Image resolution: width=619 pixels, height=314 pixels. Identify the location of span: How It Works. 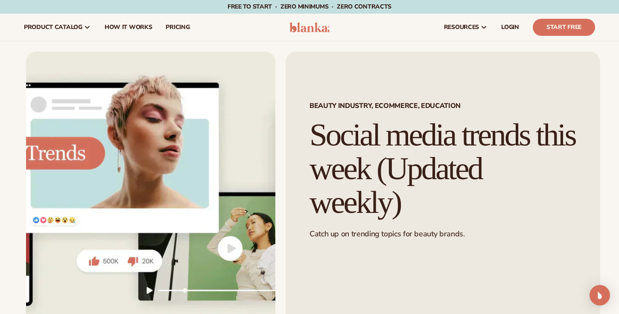
(128, 27).